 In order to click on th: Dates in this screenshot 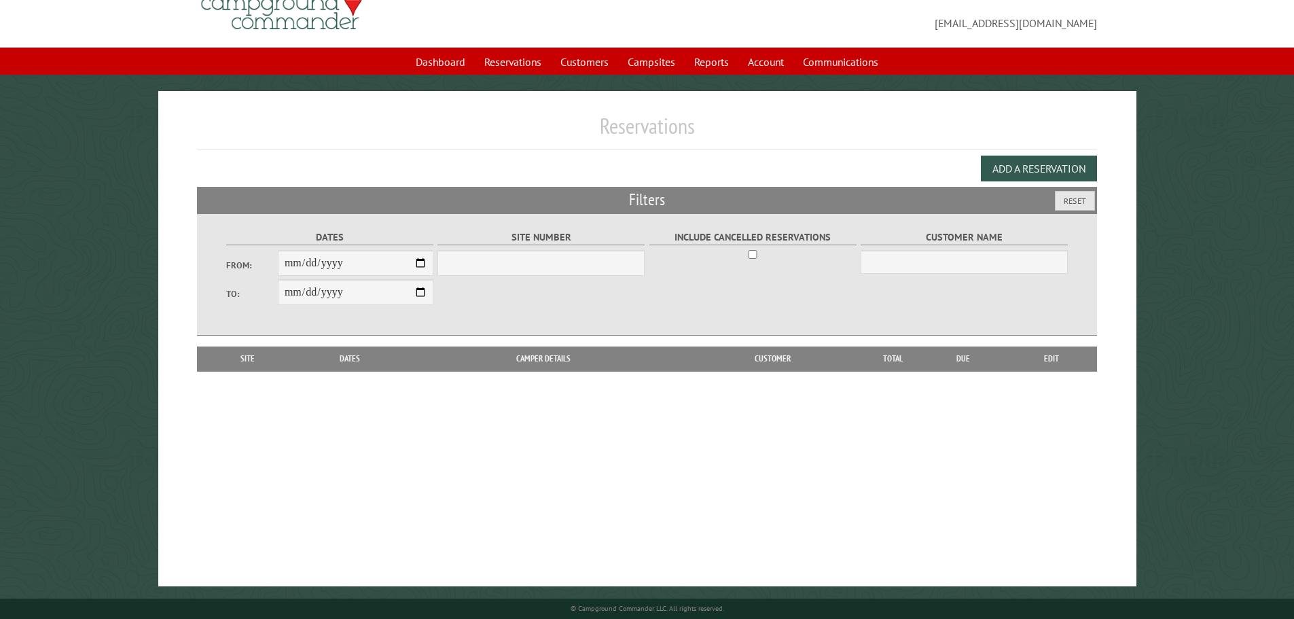, I will do `click(350, 359)`.